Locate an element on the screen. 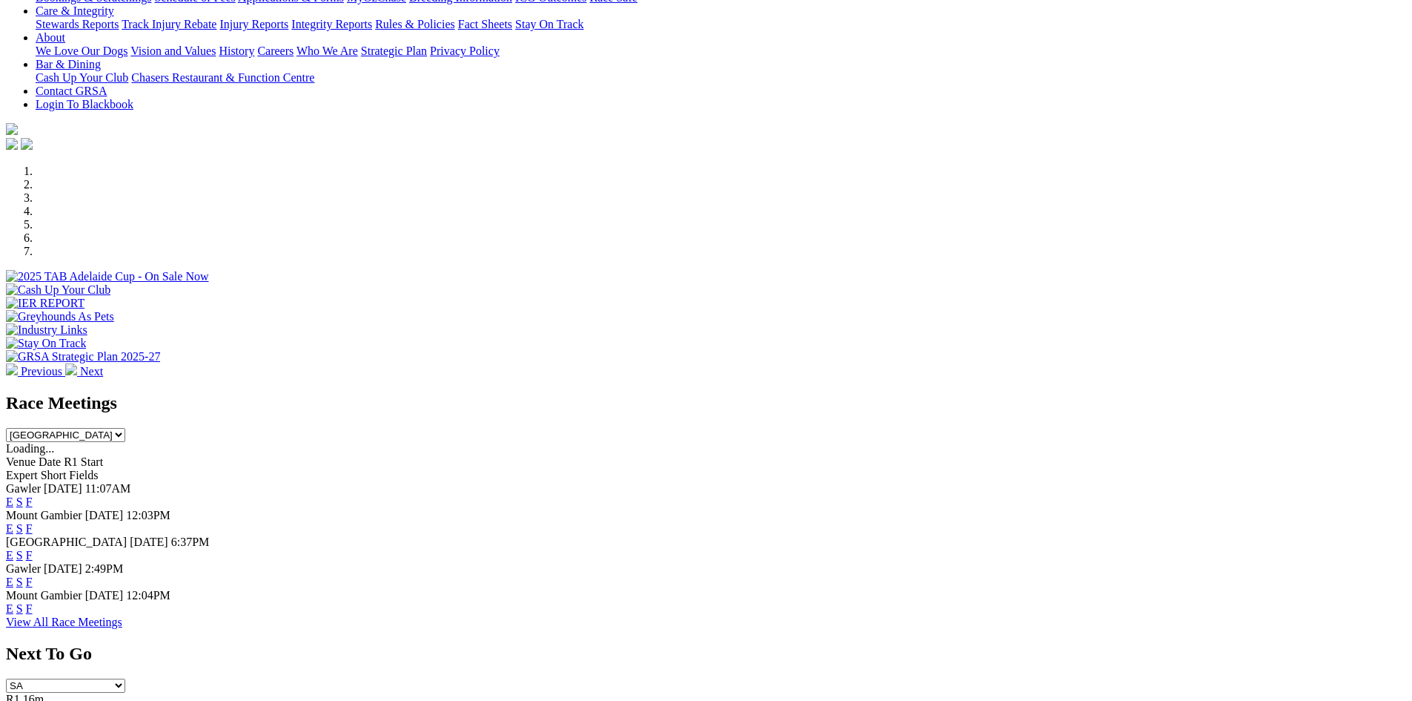 This screenshot has width=1412, height=701. img: facebook.svg is located at coordinates (12, 144).